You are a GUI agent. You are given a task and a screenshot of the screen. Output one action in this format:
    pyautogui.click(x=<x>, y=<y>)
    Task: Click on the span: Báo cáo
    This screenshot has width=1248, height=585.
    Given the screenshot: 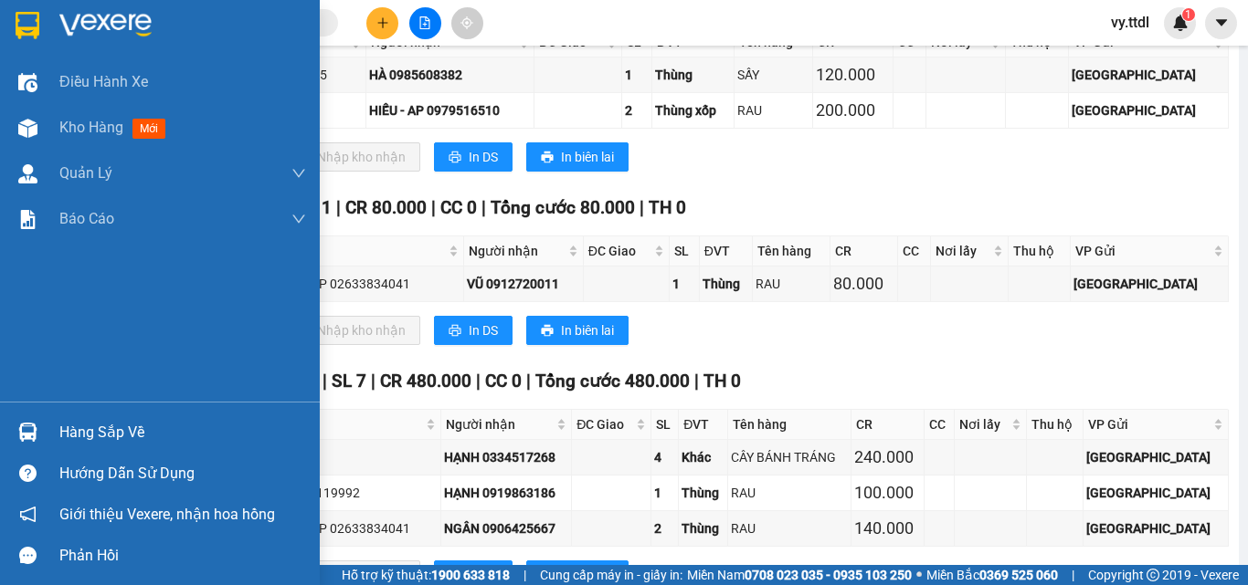 What is the action you would take?
    pyautogui.click(x=87, y=218)
    